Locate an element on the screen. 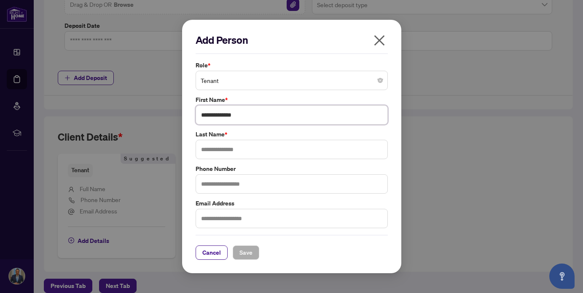 The image size is (583, 293). button: Save is located at coordinates (246, 253).